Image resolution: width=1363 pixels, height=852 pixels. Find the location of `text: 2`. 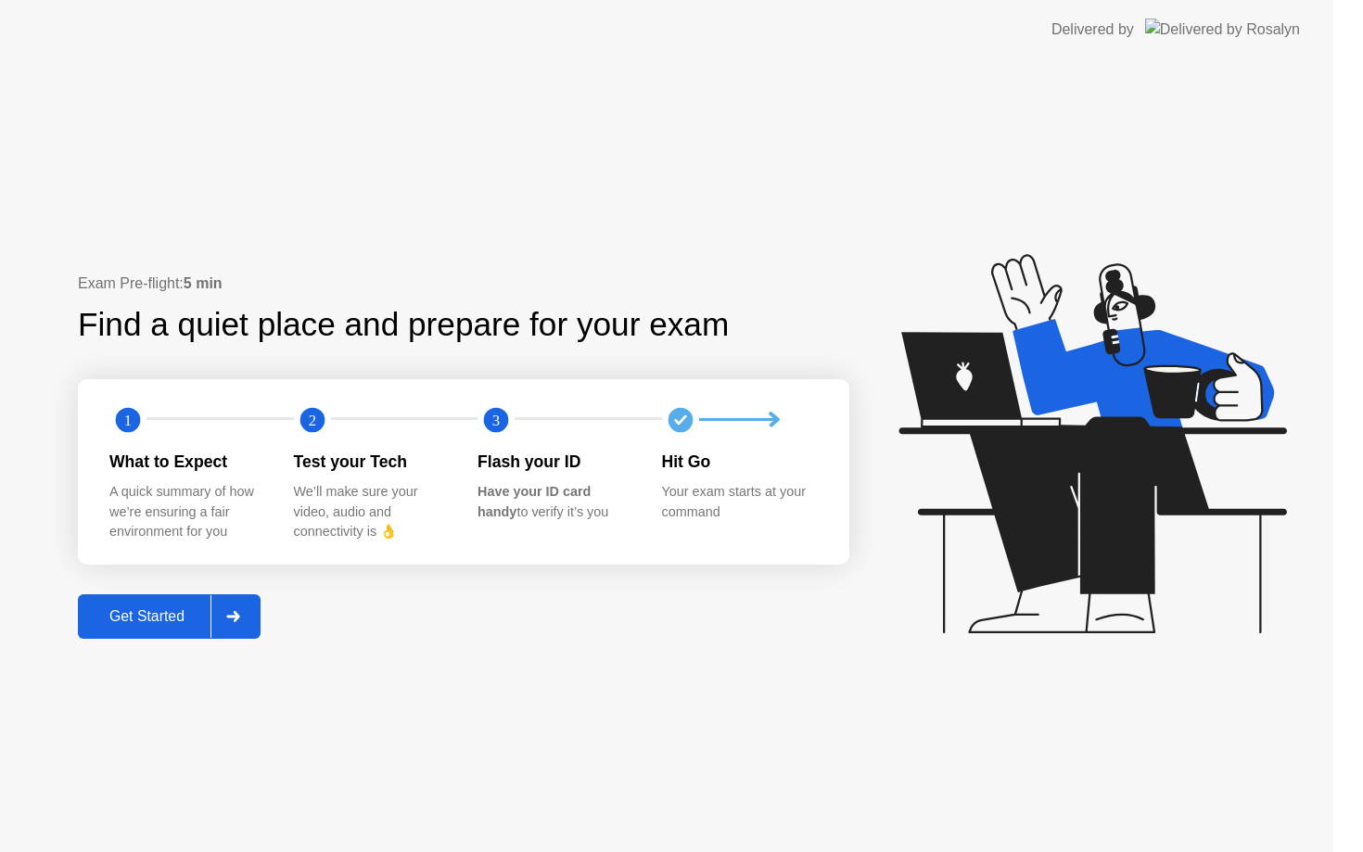

text: 2 is located at coordinates (312, 419).